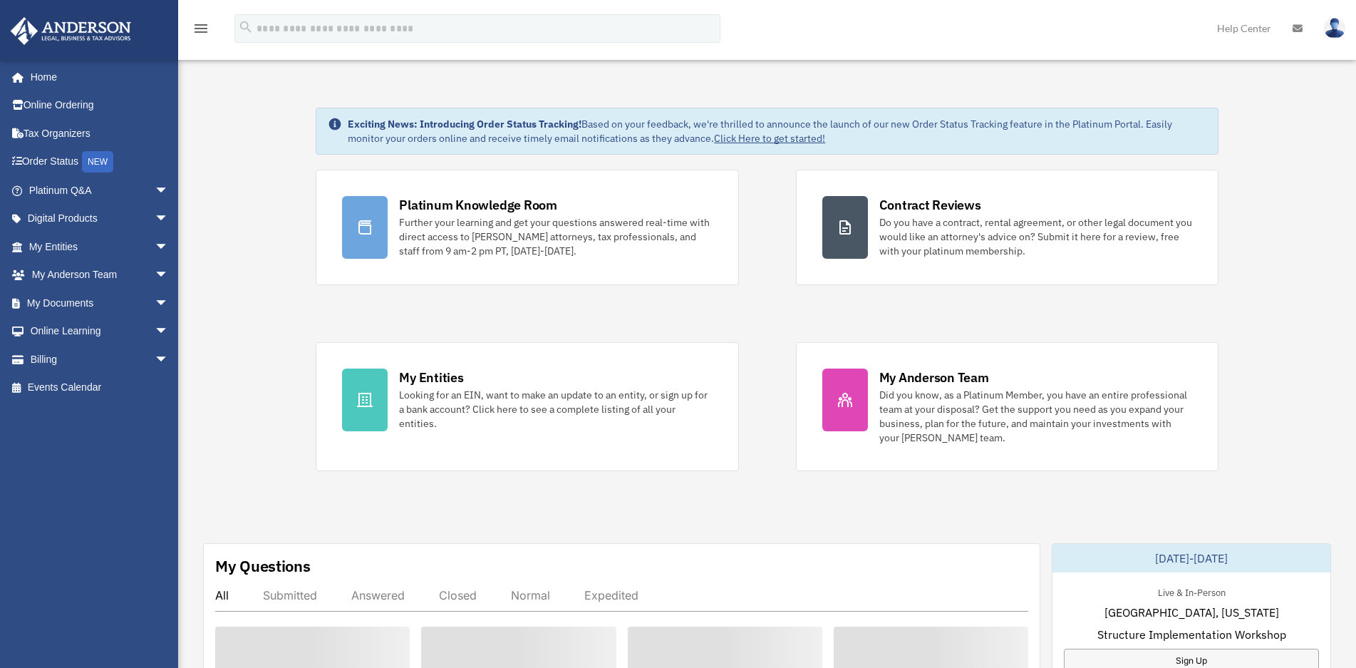 This screenshot has width=1356, height=668. Describe the element at coordinates (222, 595) in the screenshot. I see `div: All` at that location.